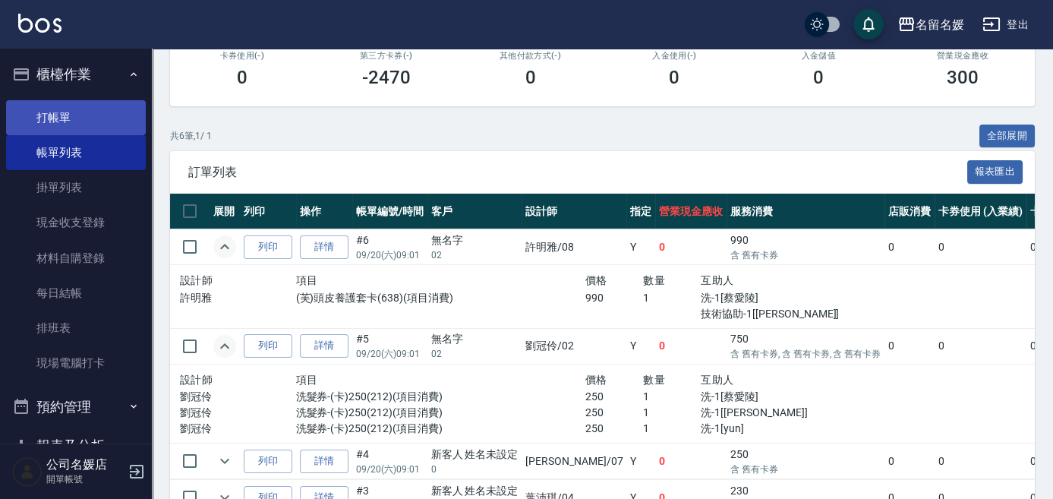 The height and width of the screenshot is (499, 1053). What do you see at coordinates (614, 298) in the screenshot?
I see `p: 990` at bounding box center [614, 298].